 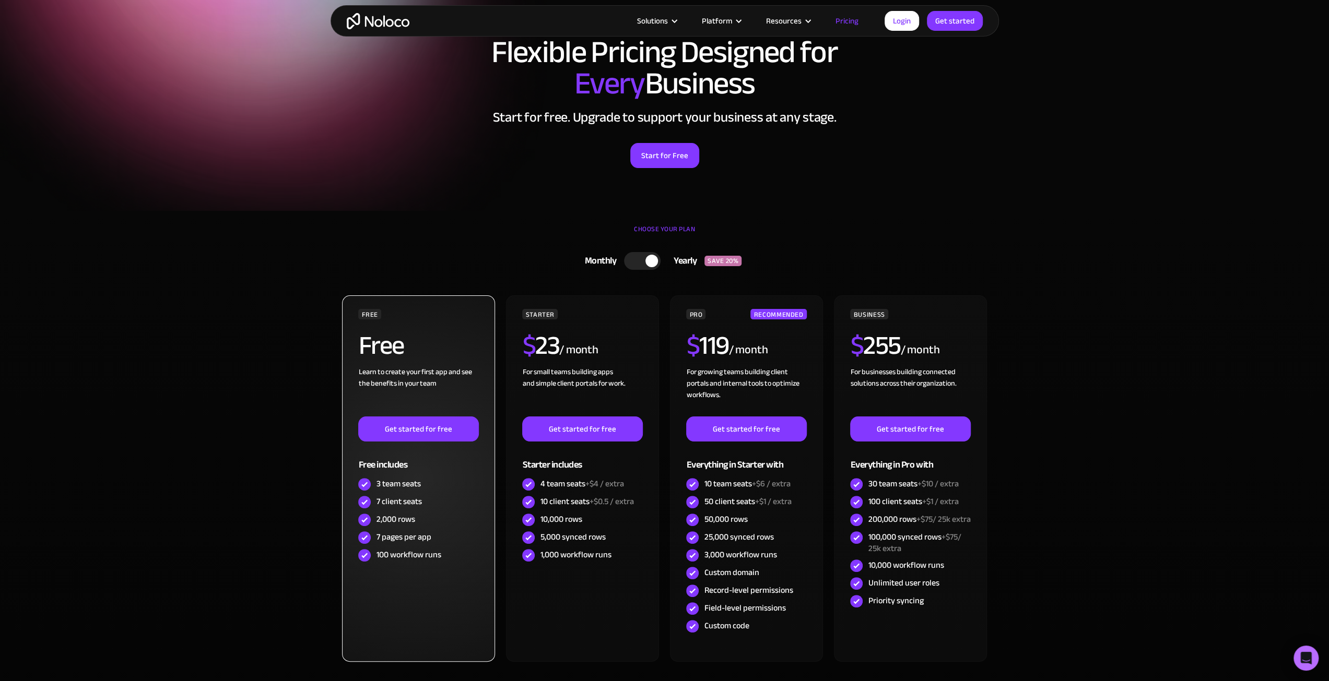 What do you see at coordinates (378, 21) in the screenshot?
I see `a: home` at bounding box center [378, 21].